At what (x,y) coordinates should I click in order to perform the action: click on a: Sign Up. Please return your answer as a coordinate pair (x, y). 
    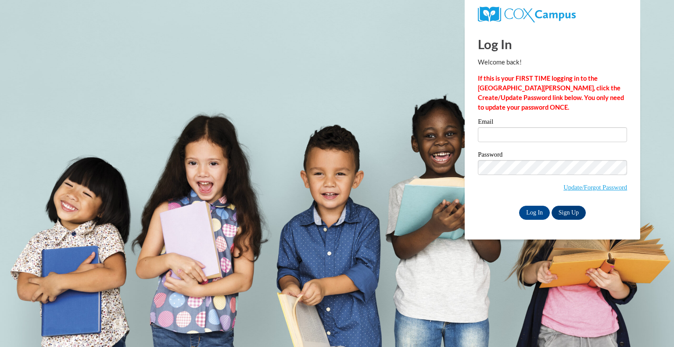
    Looking at the image, I should click on (568, 213).